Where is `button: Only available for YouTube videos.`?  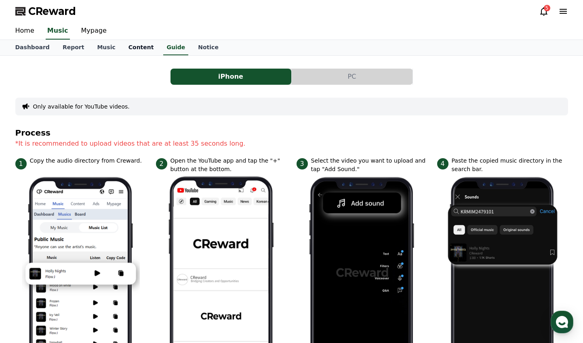
button: Only available for YouTube videos. is located at coordinates (81, 107).